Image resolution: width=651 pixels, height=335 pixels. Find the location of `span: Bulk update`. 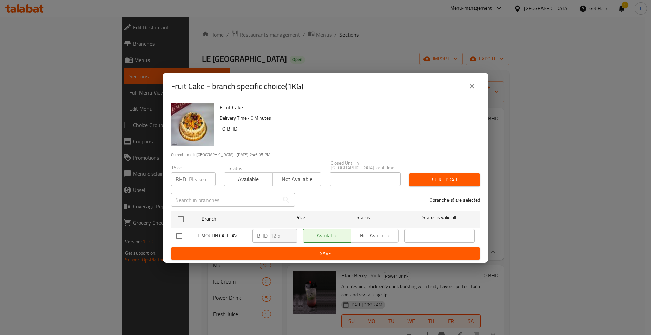

span: Bulk update is located at coordinates (444, 180).